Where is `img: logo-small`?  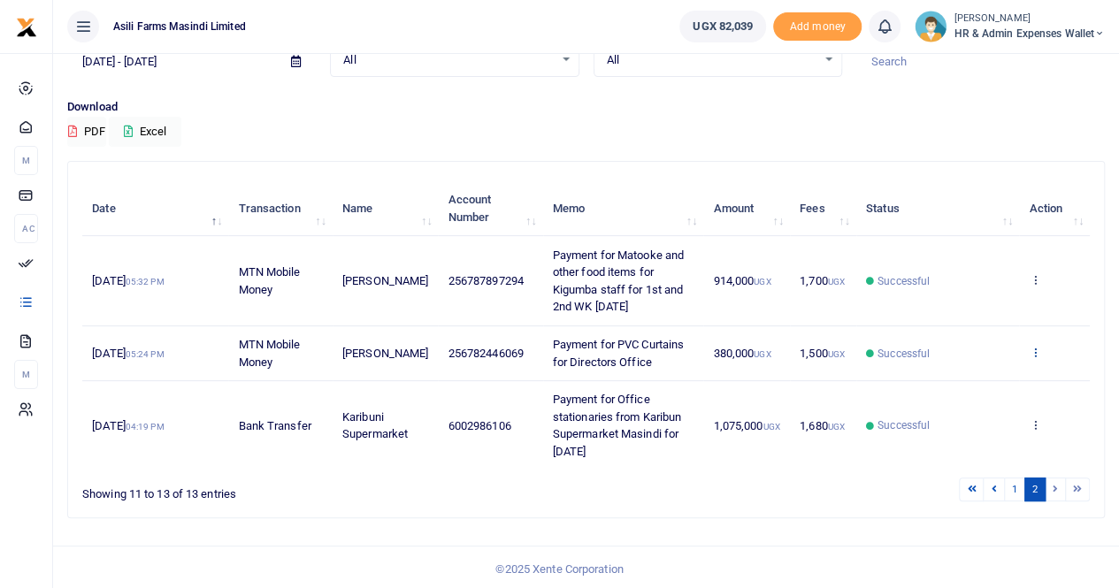
img: logo-small is located at coordinates (27, 27).